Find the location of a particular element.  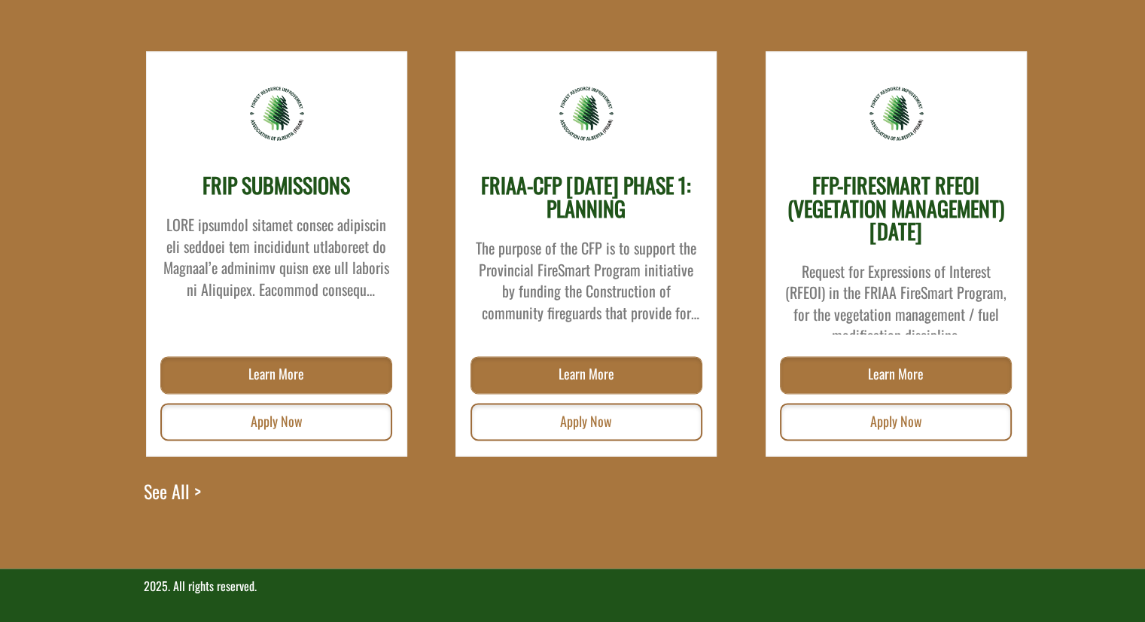

p: 2025 is located at coordinates (573, 586).